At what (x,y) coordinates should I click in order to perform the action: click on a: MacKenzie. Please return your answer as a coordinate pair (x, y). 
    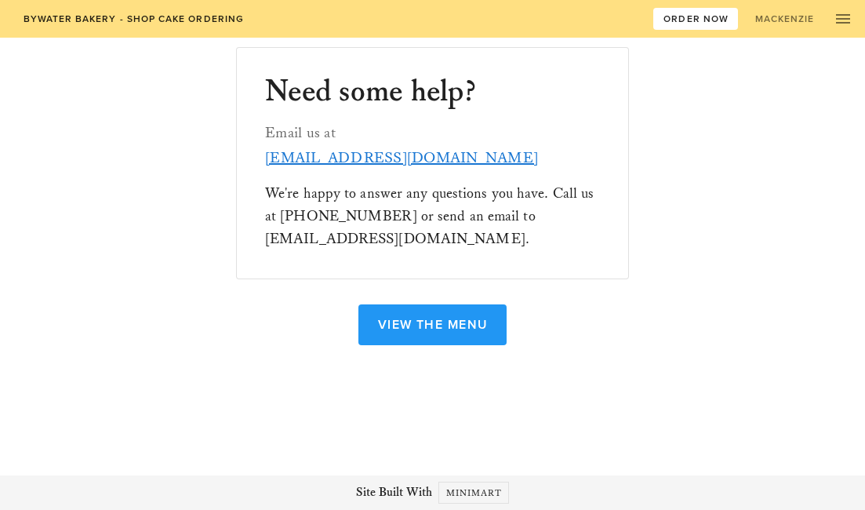
    Looking at the image, I should click on (784, 19).